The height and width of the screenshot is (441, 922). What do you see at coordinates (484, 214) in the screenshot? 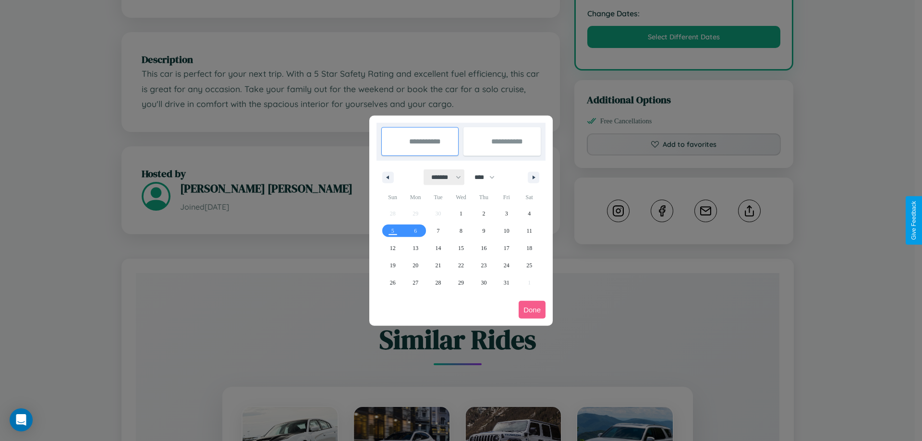
I see `button: 2` at bounding box center [484, 214].